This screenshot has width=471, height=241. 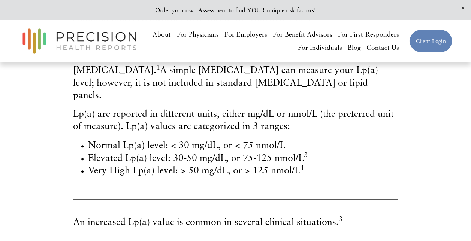 I want to click on a: Blog, so click(x=354, y=47).